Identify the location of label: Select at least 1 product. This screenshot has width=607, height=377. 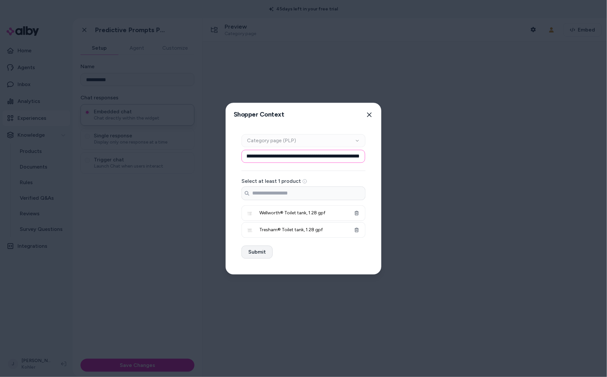
(271, 181).